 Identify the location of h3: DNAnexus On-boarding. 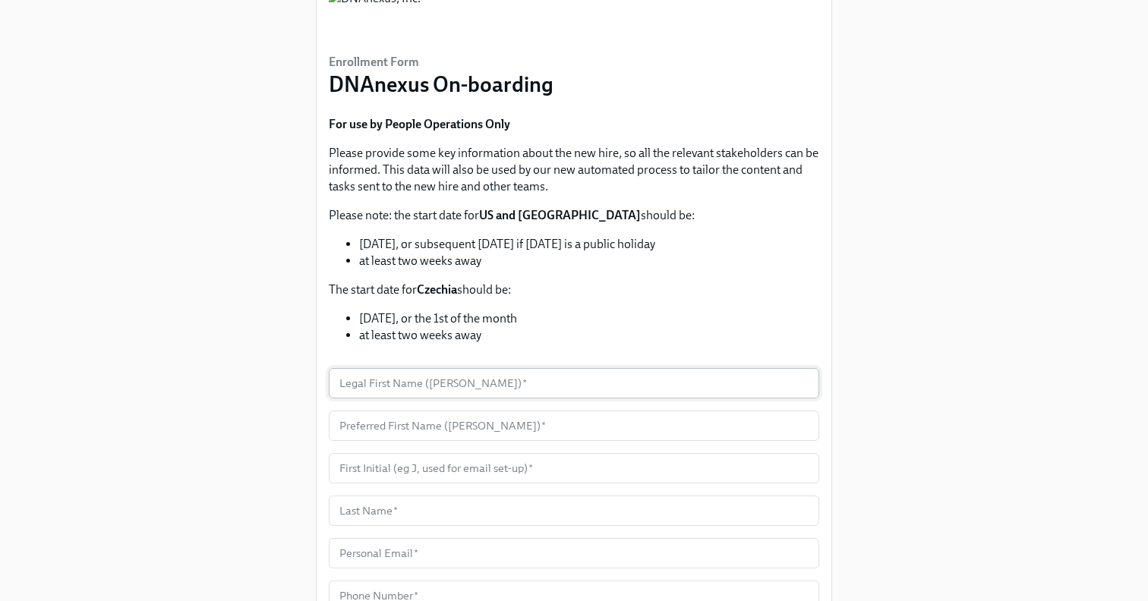
(441, 84).